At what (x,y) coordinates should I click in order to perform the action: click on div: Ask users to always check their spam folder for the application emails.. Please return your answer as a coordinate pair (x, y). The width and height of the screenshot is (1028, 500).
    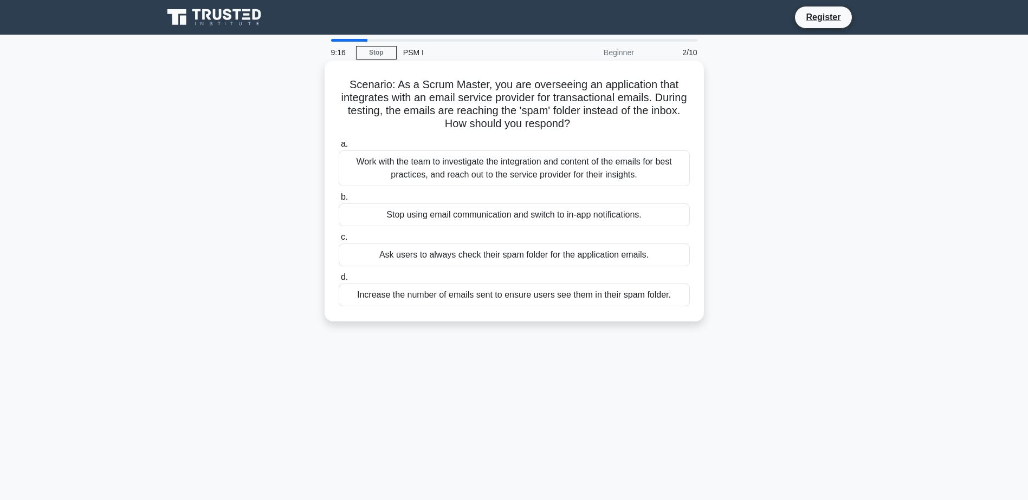
    Looking at the image, I should click on (514, 255).